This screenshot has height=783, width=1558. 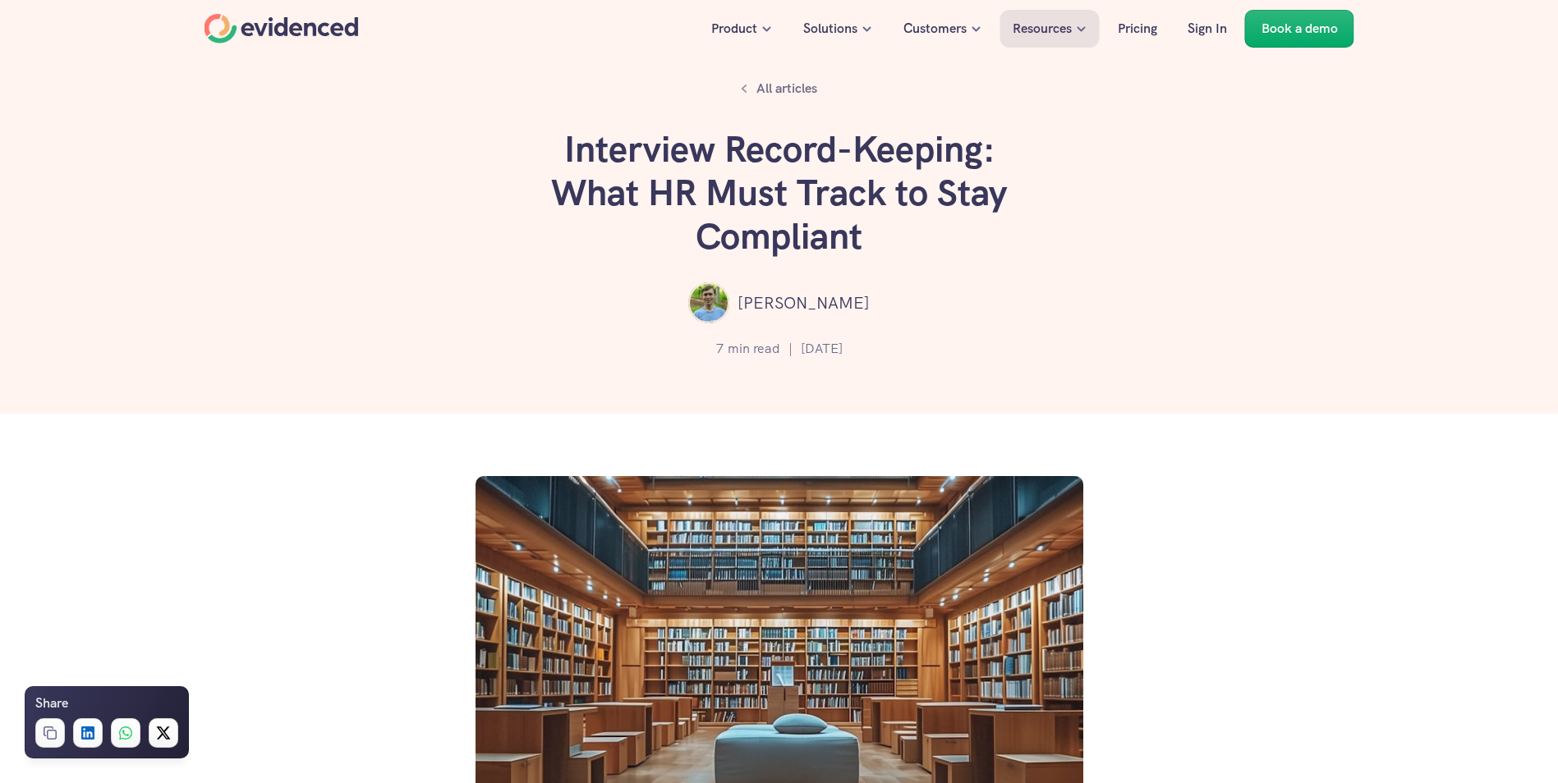 I want to click on p: Resources, so click(x=1042, y=29).